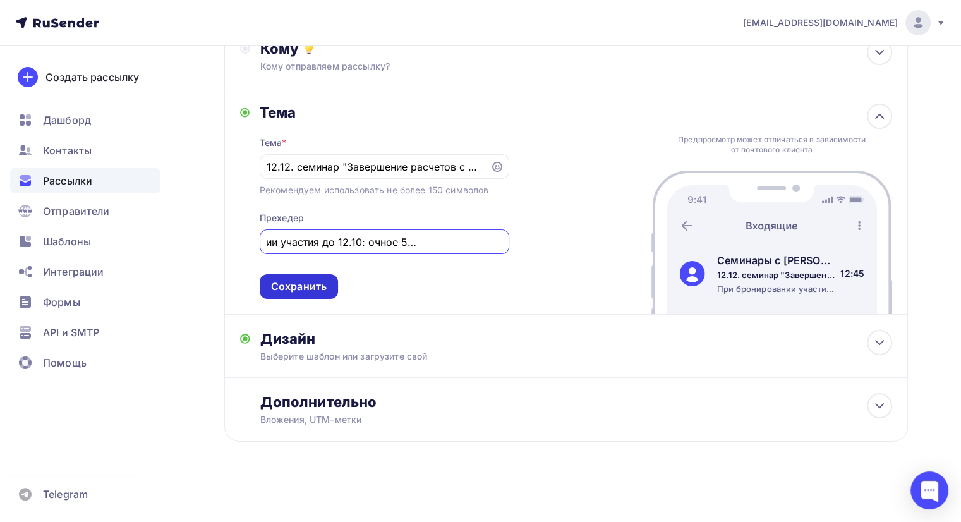  What do you see at coordinates (85, 241) in the screenshot?
I see `a: Шаблоны` at bounding box center [85, 241].